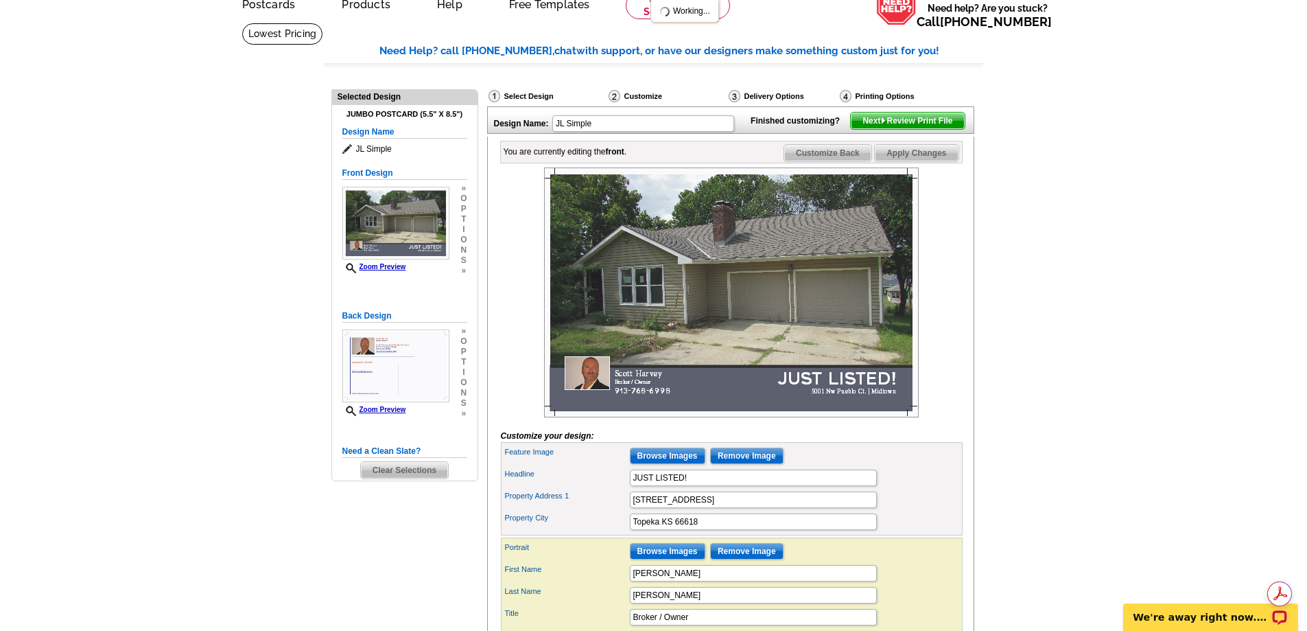 Image resolution: width=1307 pixels, height=631 pixels. What do you see at coordinates (405, 173) in the screenshot?
I see `h5: Front Design` at bounding box center [405, 173].